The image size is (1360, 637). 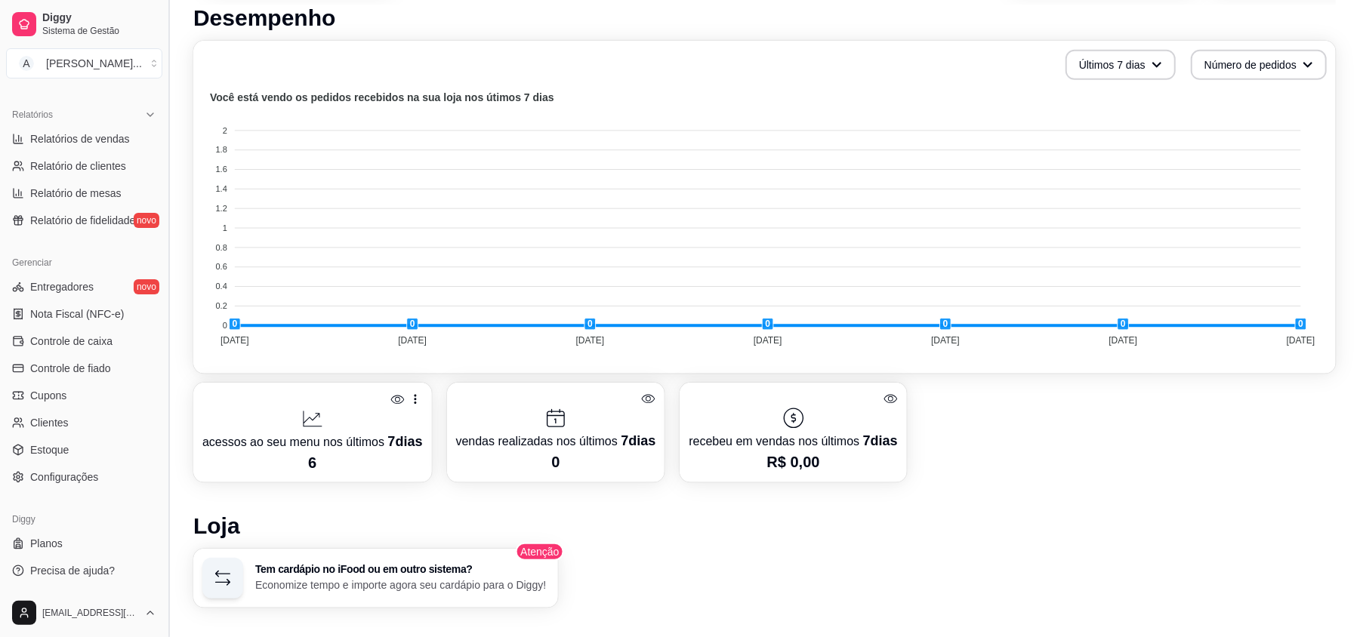 What do you see at coordinates (402, 569) in the screenshot?
I see `h3: Tem cardápio no iFood ou em outro sistema?` at bounding box center [402, 569].